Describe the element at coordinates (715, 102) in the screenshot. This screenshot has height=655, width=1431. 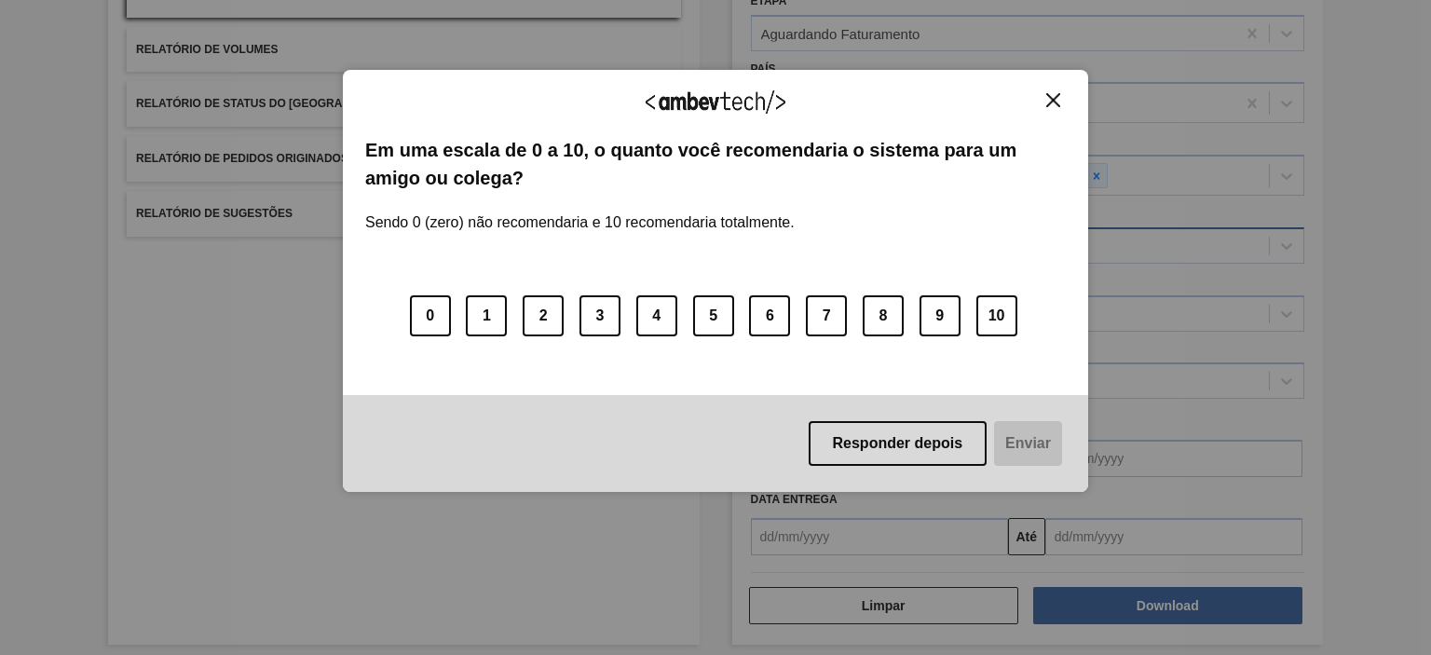
I see `img: Logo Ambevtech` at that location.